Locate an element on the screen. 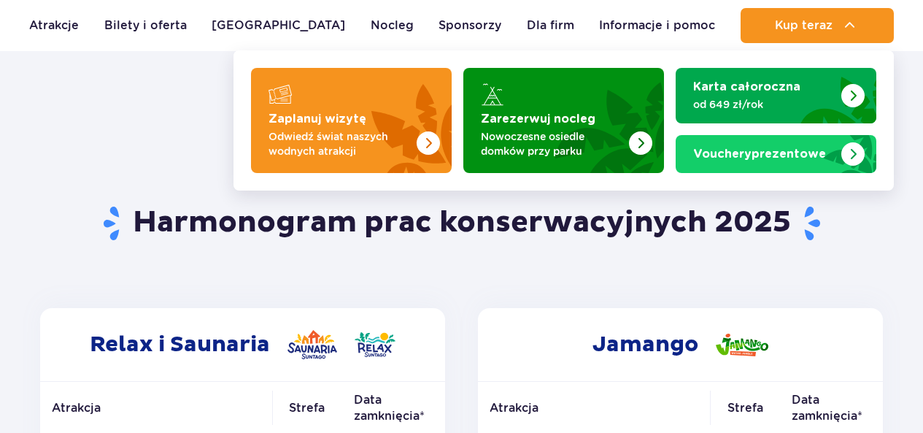 The image size is (923, 433). img: Saunaria is located at coordinates (312, 344).